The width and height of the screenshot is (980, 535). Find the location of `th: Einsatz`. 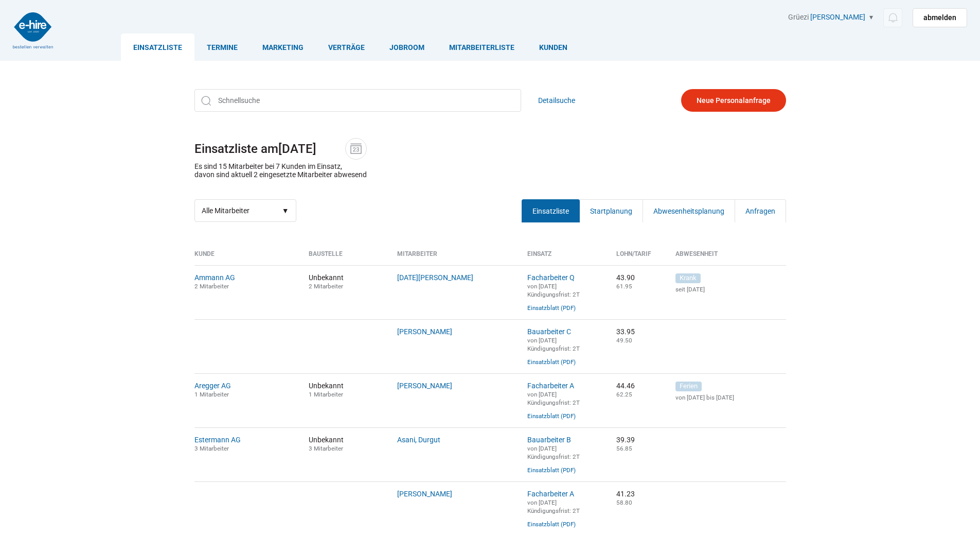

th: Einsatz is located at coordinates (564, 257).